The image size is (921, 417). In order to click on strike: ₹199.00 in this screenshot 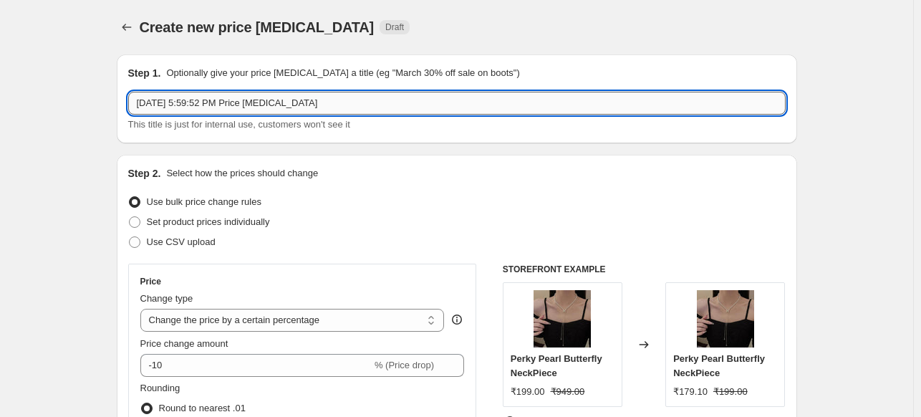, I will do `click(731, 392)`.